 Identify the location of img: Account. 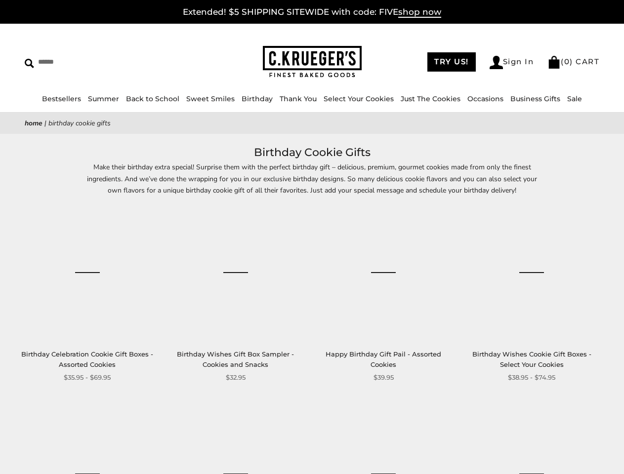
(496, 62).